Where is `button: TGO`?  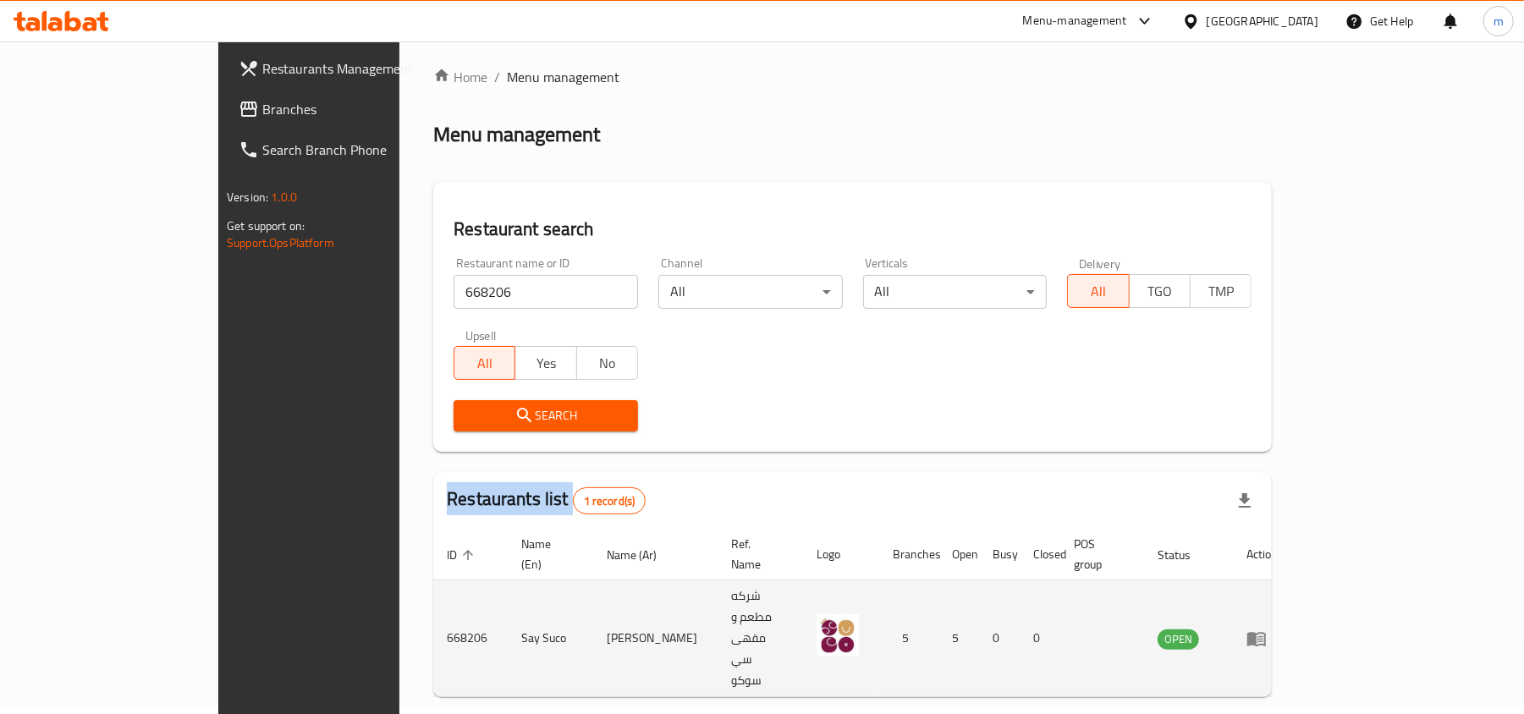
button: TGO is located at coordinates (1159, 291).